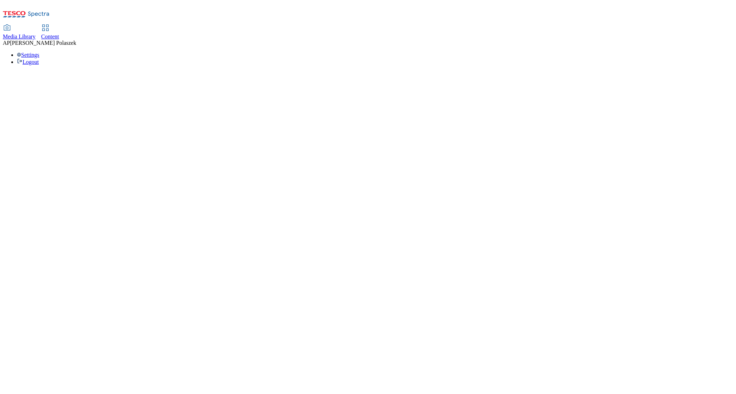 The image size is (736, 394). What do you see at coordinates (28, 62) in the screenshot?
I see `a: Logout` at bounding box center [28, 62].